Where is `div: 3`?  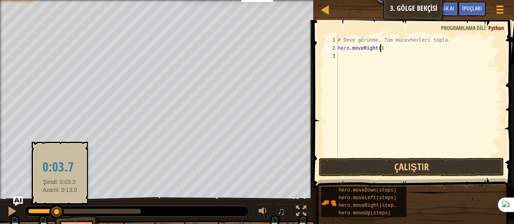 div: 3 is located at coordinates (331, 56).